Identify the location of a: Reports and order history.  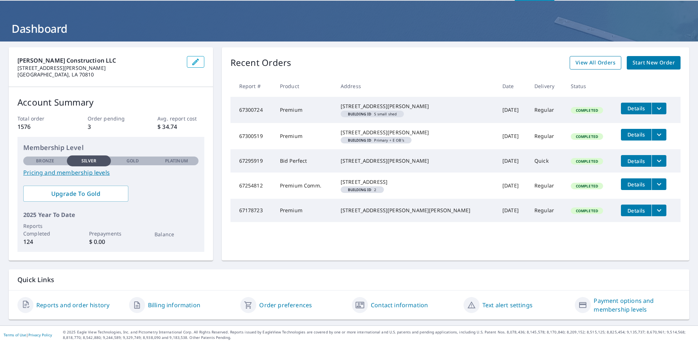
(73, 305).